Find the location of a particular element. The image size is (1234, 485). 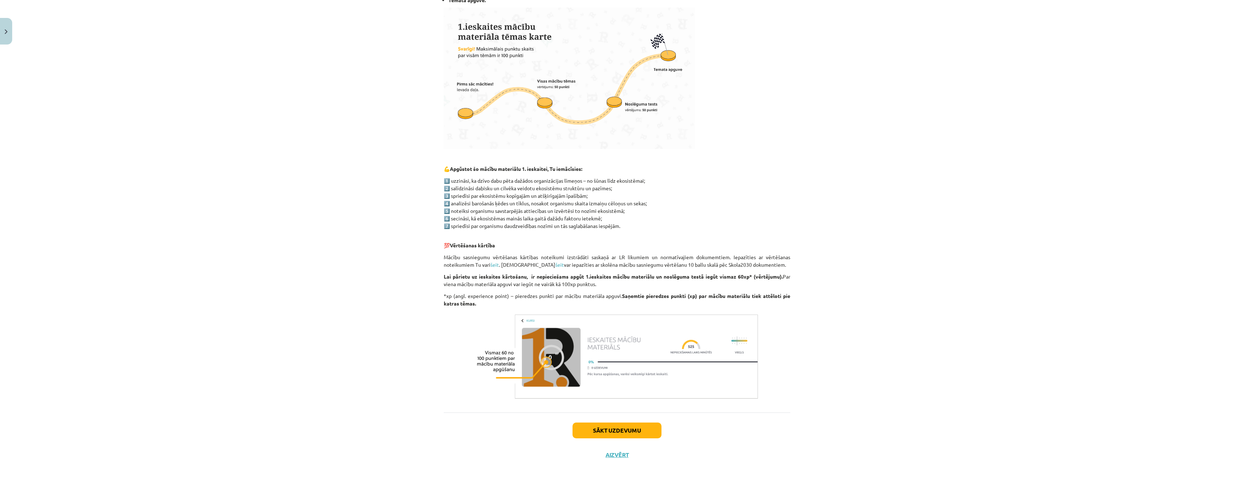

p: *xp (angl. experience point) – pieredzes punkti par mācību materiāla apguvi. is located at coordinates (617, 300).